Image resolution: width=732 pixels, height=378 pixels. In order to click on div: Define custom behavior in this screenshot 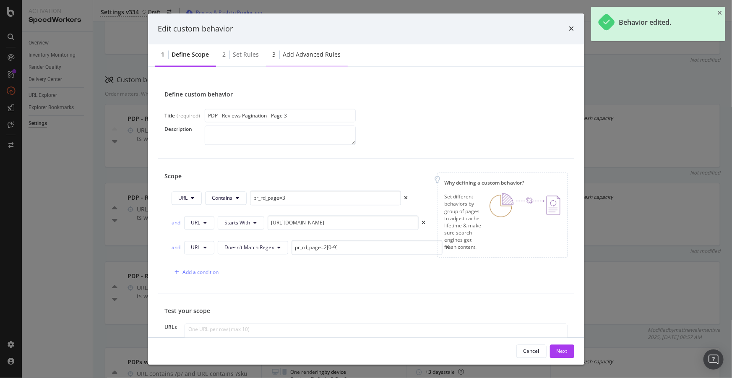, I will do `click(366, 95)`.